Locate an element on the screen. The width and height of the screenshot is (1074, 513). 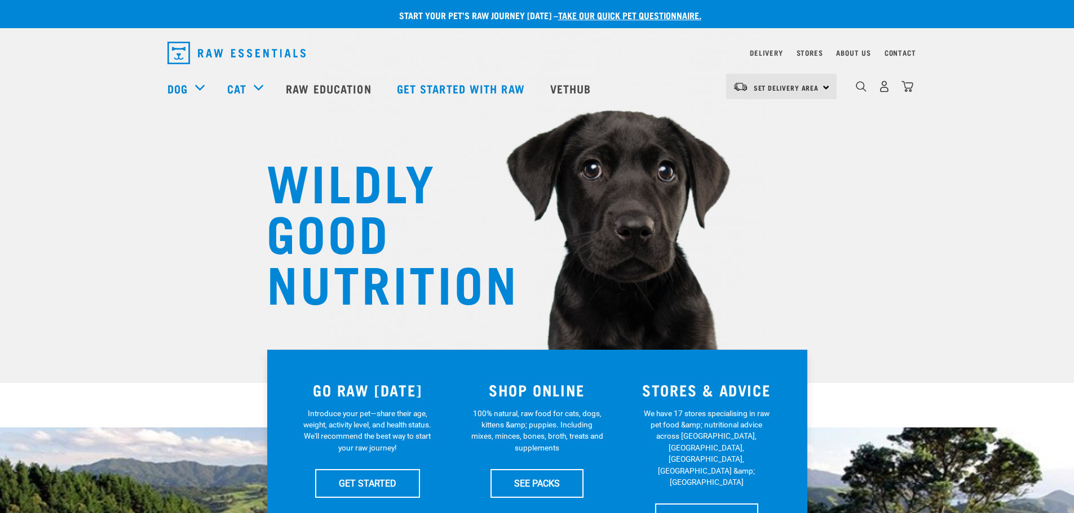
h1: WILDLY GOOD NUTRITION is located at coordinates (379, 231).